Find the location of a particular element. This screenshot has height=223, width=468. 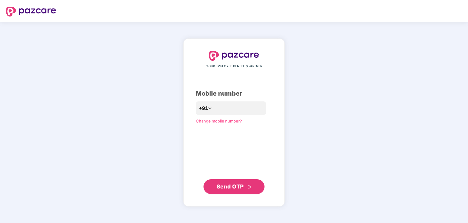

div: Mobile number is located at coordinates (234, 93).